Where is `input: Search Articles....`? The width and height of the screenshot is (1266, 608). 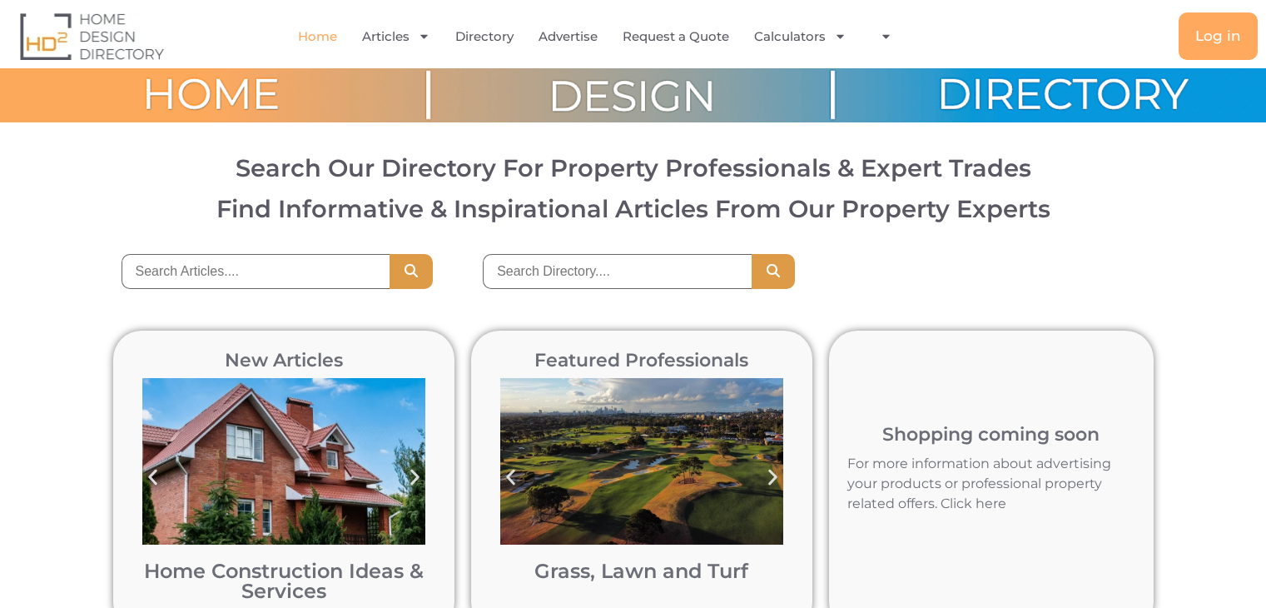
input: Search Articles.... is located at coordinates (256, 271).